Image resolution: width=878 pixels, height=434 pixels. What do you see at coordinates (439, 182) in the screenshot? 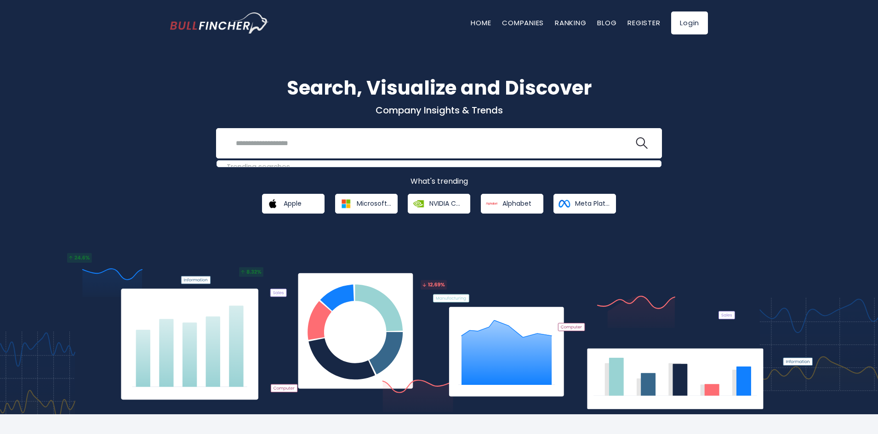
I see `p: What's trending` at bounding box center [439, 182].